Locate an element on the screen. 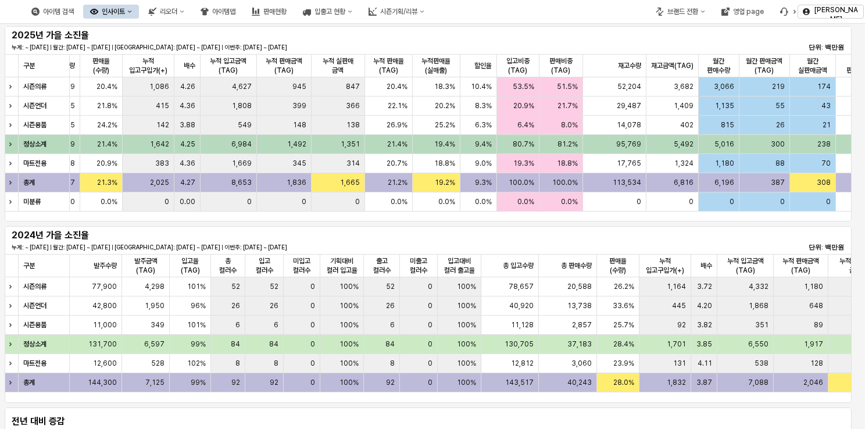 The height and width of the screenshot is (429, 865). div: 아이템 검색 is located at coordinates (58, 12).